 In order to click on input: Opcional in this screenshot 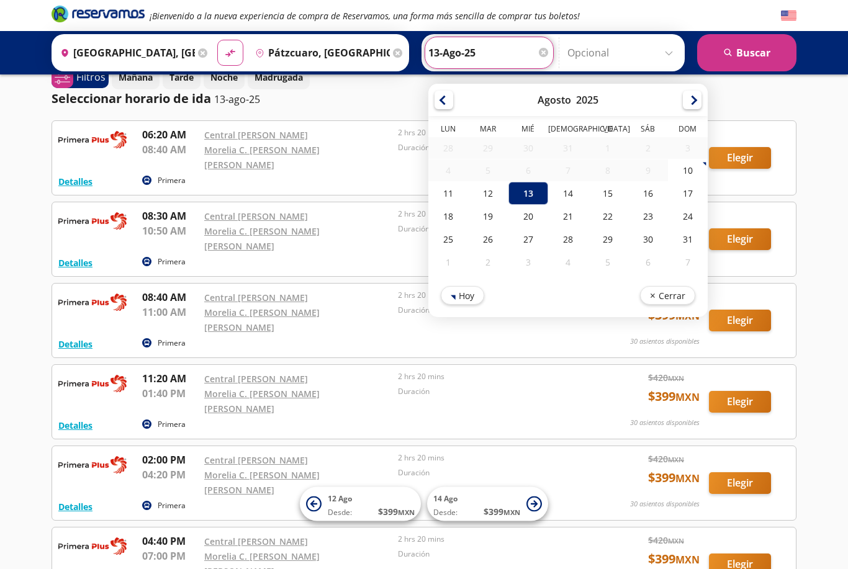, I will do `click(622, 53)`.